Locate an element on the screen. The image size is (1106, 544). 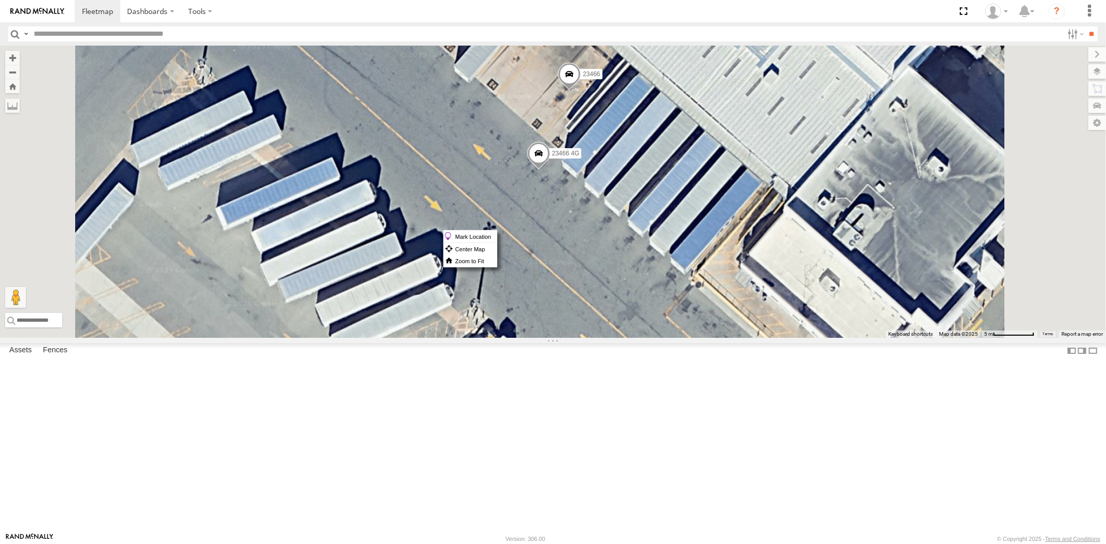
a: Report a map error is located at coordinates (1082, 334).